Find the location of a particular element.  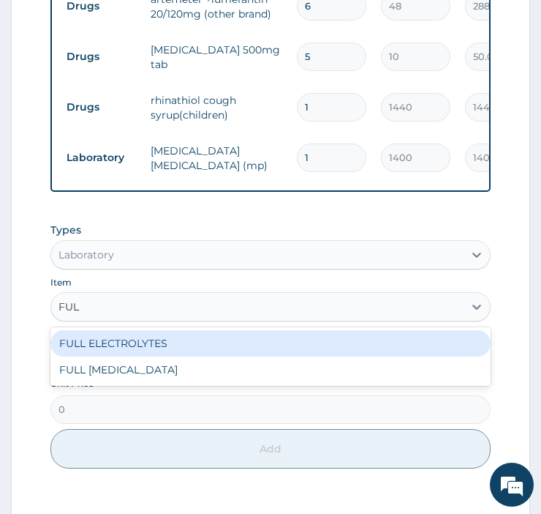

img: d_794563401_company_1708531726252_794563401 is located at coordinates (43, 91).